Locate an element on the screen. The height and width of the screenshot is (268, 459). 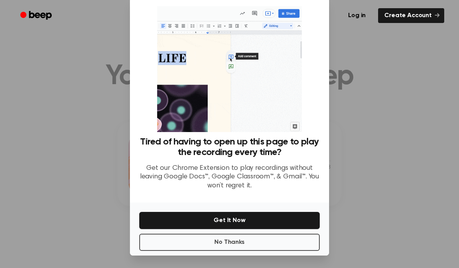
a: Log in is located at coordinates (357, 16).